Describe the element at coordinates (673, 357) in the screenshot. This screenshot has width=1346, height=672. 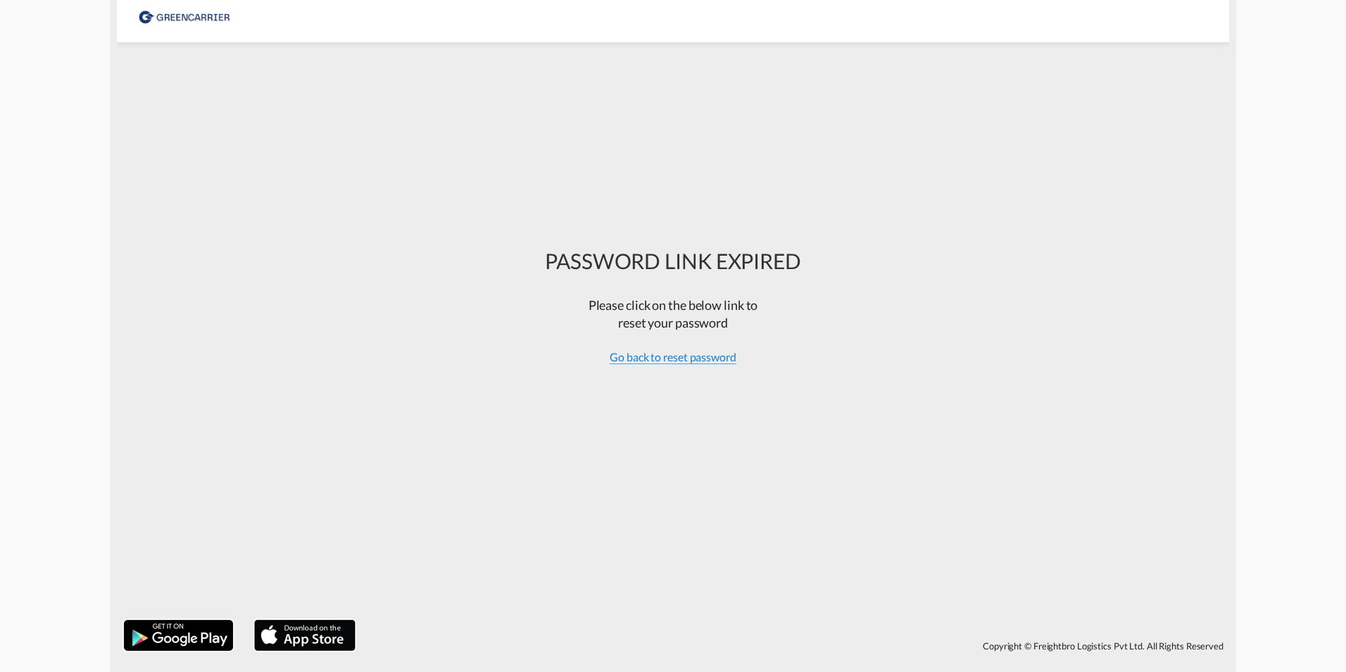
I see `span: Go back to reset password` at that location.